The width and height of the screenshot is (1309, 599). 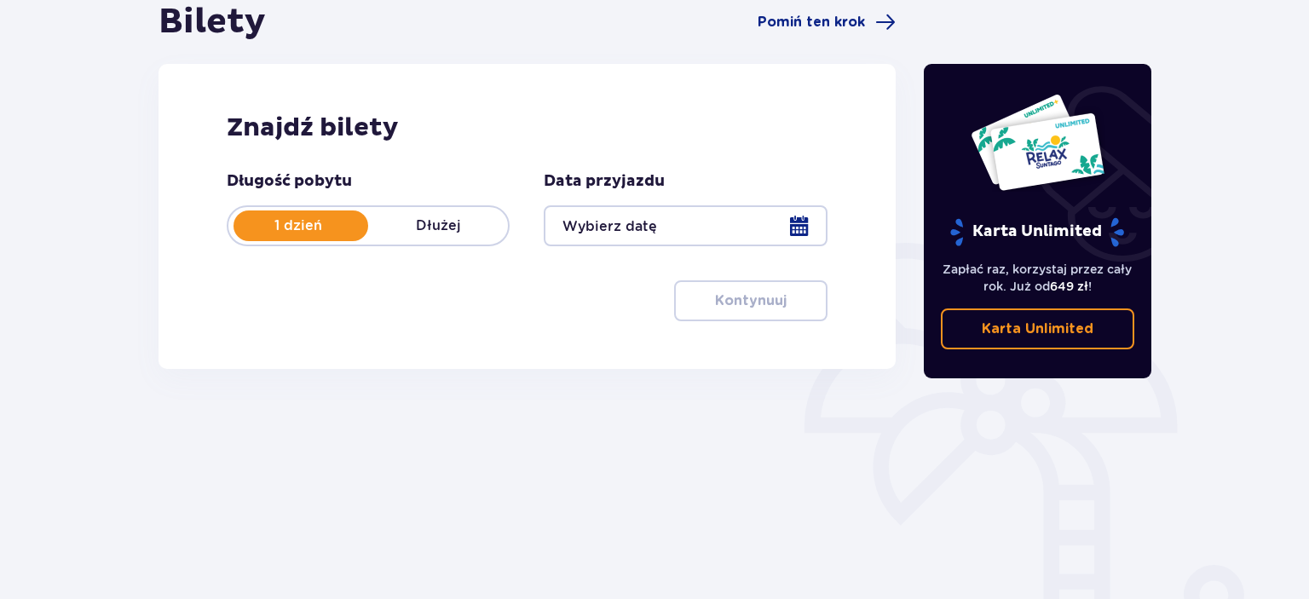 I want to click on p: Długość pobytu, so click(x=289, y=182).